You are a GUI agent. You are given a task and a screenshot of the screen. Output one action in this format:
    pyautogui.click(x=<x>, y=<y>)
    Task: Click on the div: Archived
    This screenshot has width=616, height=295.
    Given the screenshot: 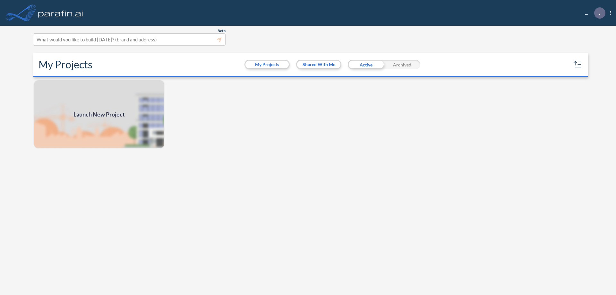 What is the action you would take?
    pyautogui.click(x=402, y=65)
    